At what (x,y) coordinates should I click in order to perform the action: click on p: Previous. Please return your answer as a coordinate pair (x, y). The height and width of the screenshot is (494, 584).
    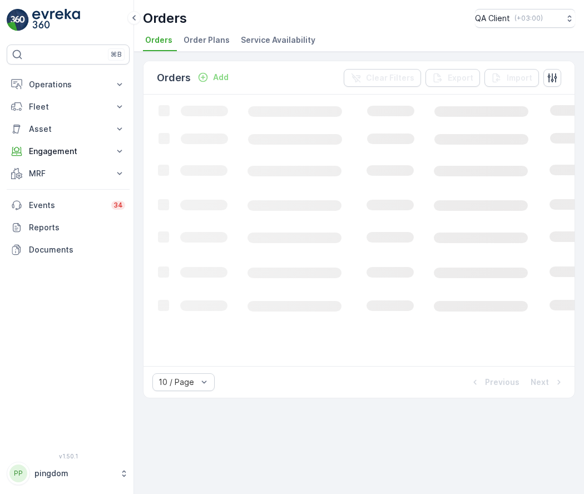
    Looking at the image, I should click on (502, 382).